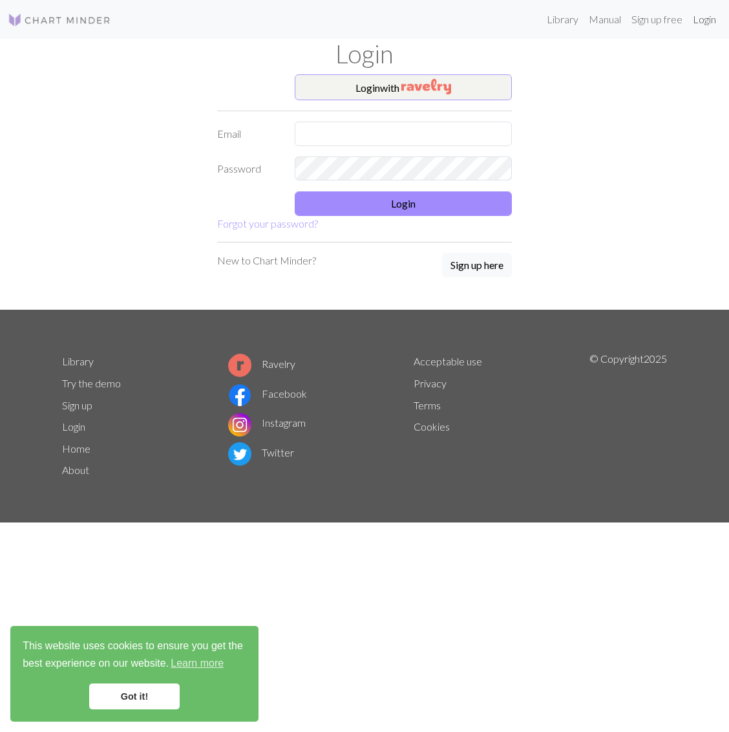 This screenshot has height=732, width=729. I want to click on a: Privacy, so click(430, 383).